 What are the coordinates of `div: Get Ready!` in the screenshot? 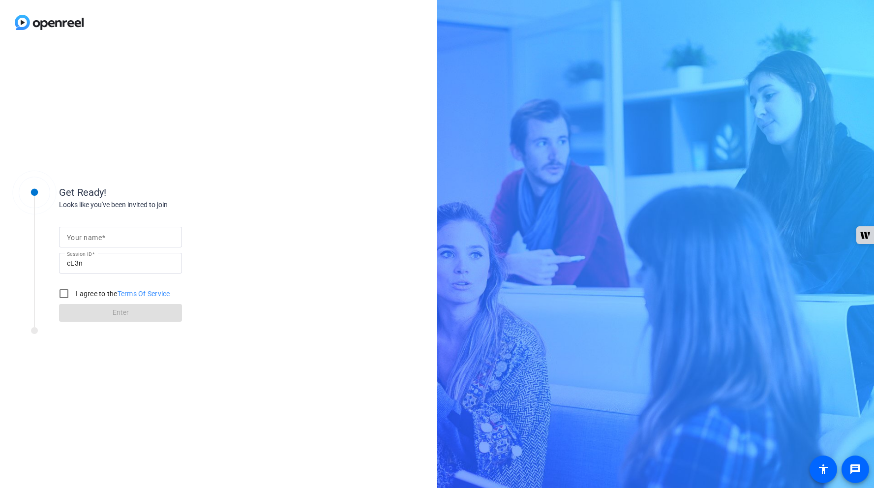 It's located at (157, 192).